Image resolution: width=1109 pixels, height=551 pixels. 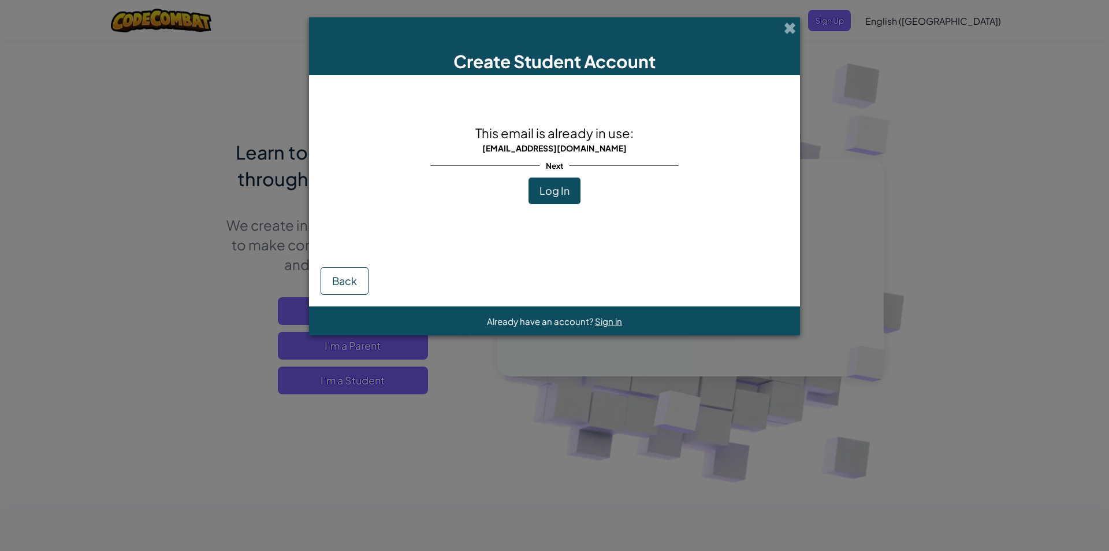 What do you see at coordinates (555, 191) in the screenshot?
I see `button: Log In` at bounding box center [555, 191].